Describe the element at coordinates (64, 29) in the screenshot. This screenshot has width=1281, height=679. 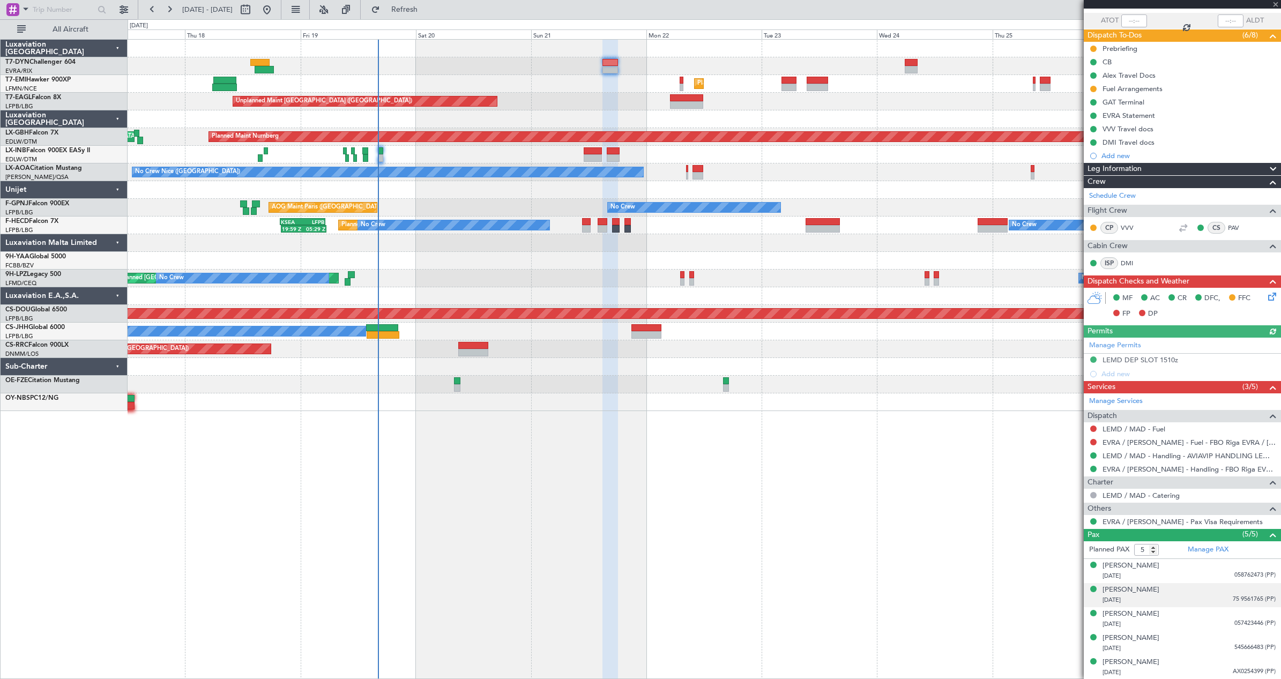
I see `button: All Aircraft` at that location.